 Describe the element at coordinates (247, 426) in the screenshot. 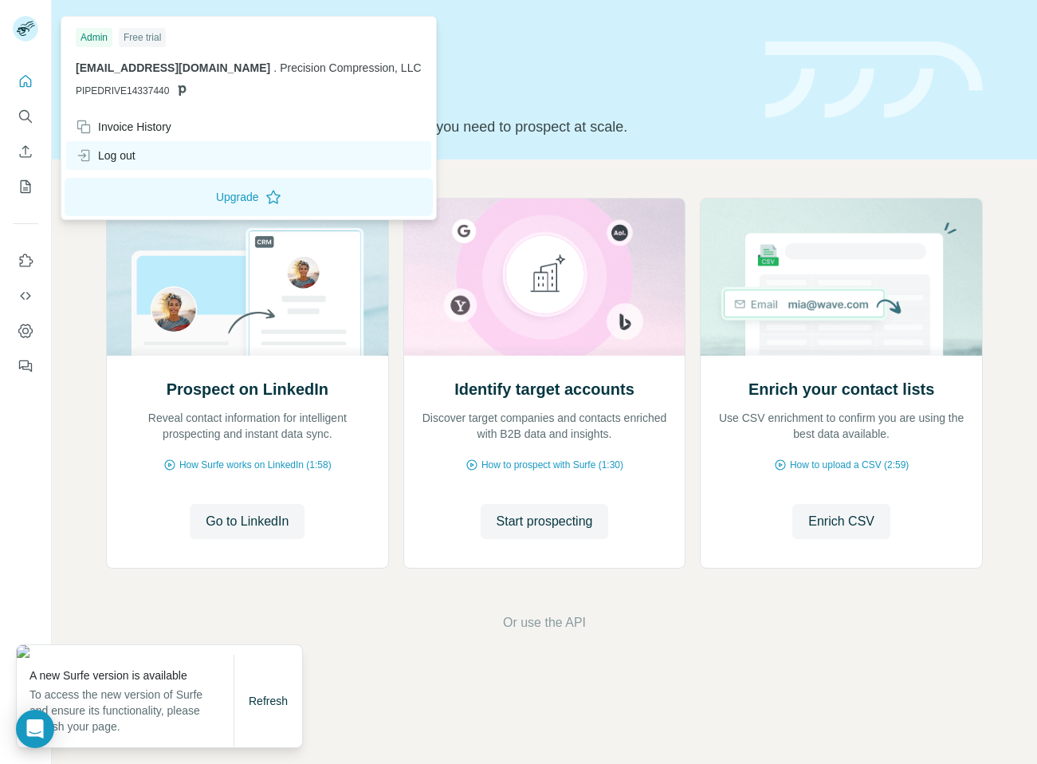

I see `p: Reveal contact information for intelligent prospecting and instant data sync.` at that location.